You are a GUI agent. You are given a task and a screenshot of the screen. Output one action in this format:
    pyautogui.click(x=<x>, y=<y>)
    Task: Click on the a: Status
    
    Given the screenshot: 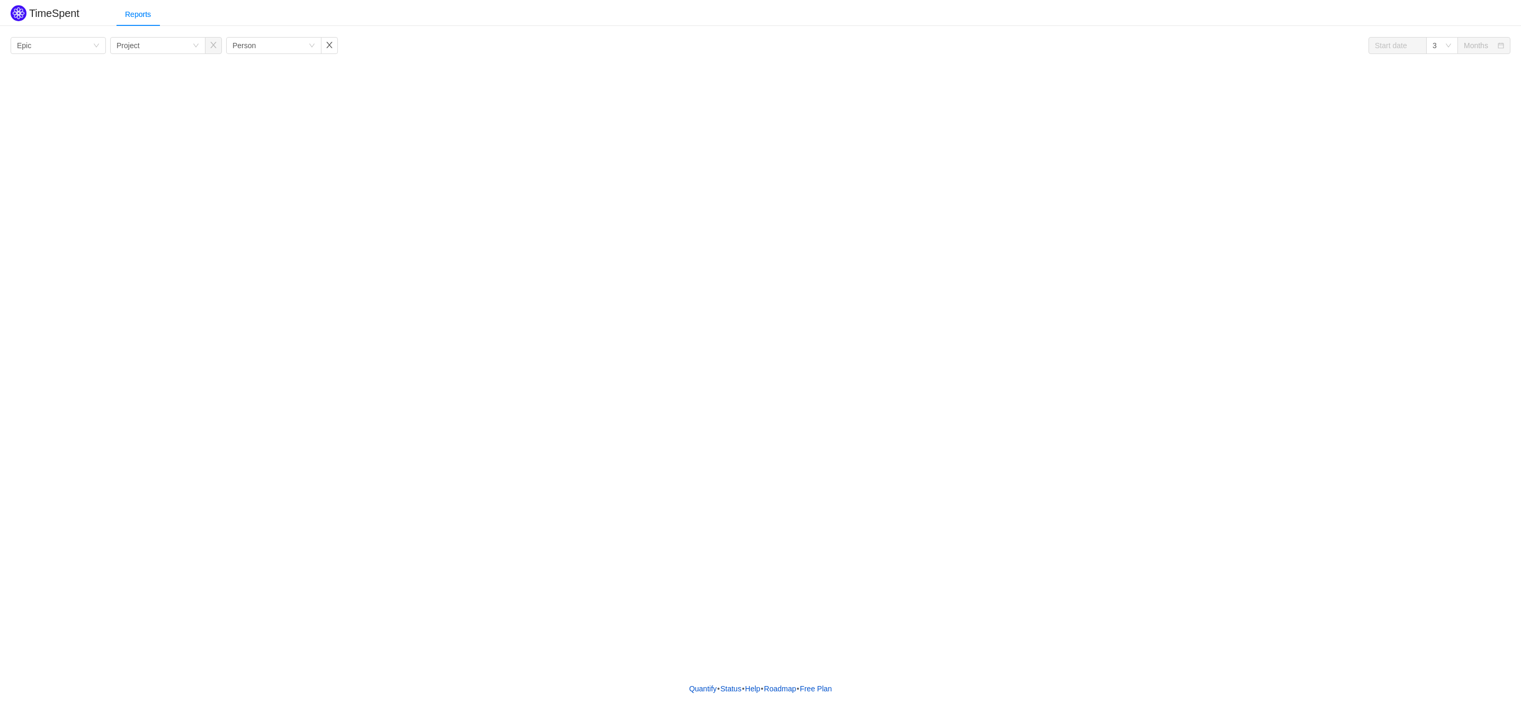 What is the action you would take?
    pyautogui.click(x=731, y=689)
    